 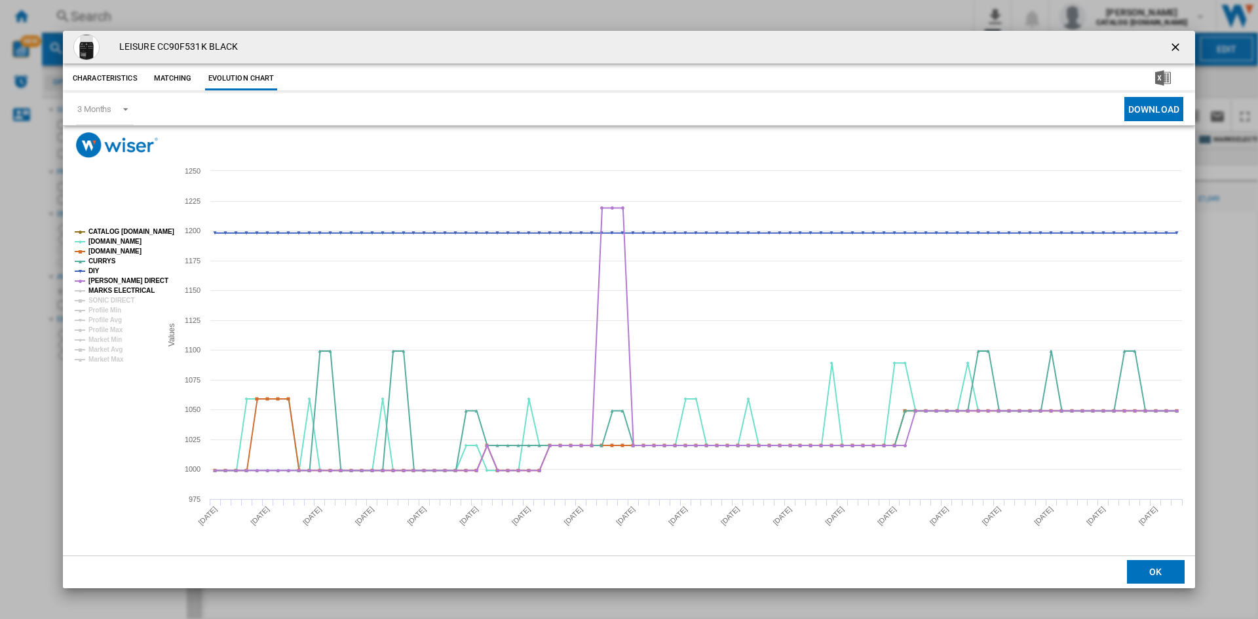 What do you see at coordinates (1163, 78) in the screenshot?
I see `img: excel-24x24.png` at bounding box center [1163, 78].